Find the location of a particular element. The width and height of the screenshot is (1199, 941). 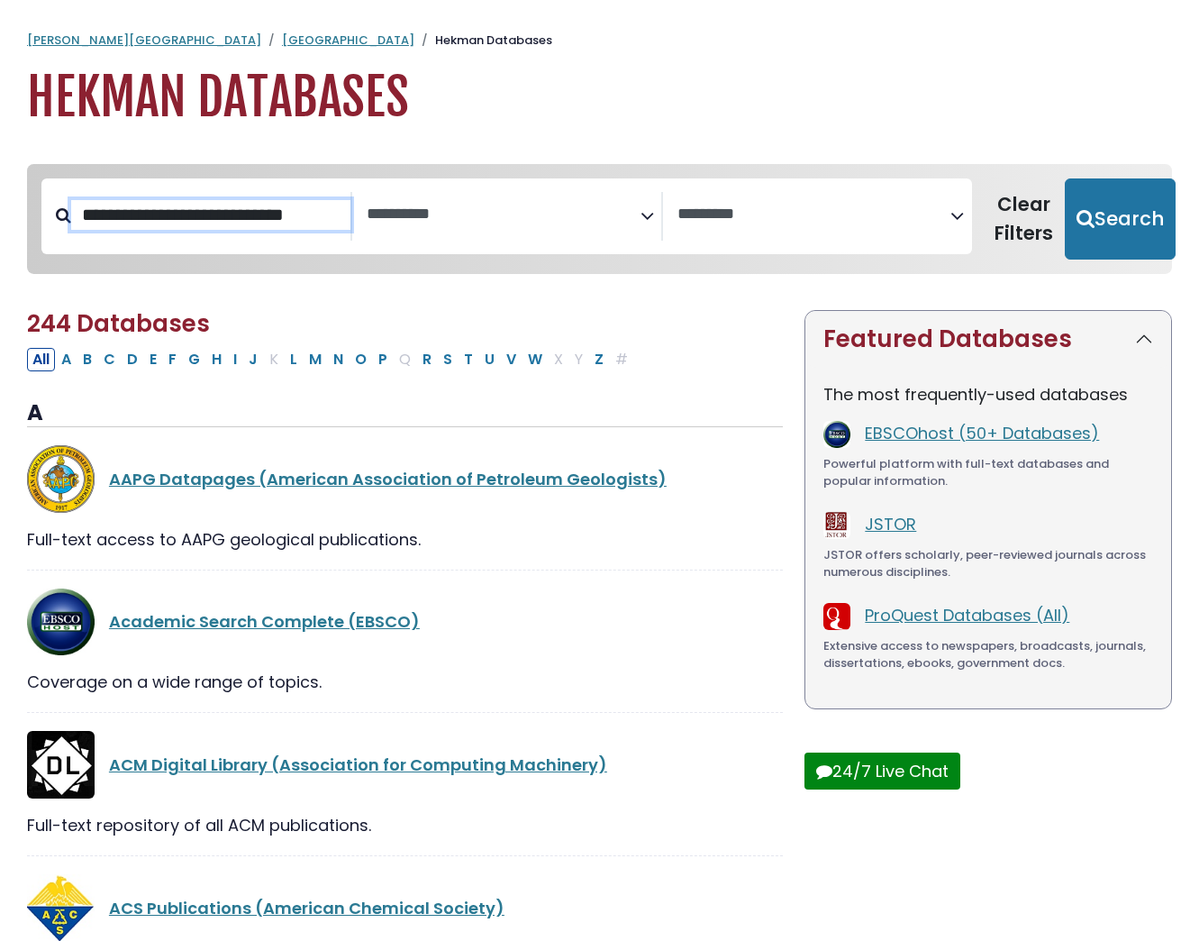

button: Filter Results R is located at coordinates (427, 360).